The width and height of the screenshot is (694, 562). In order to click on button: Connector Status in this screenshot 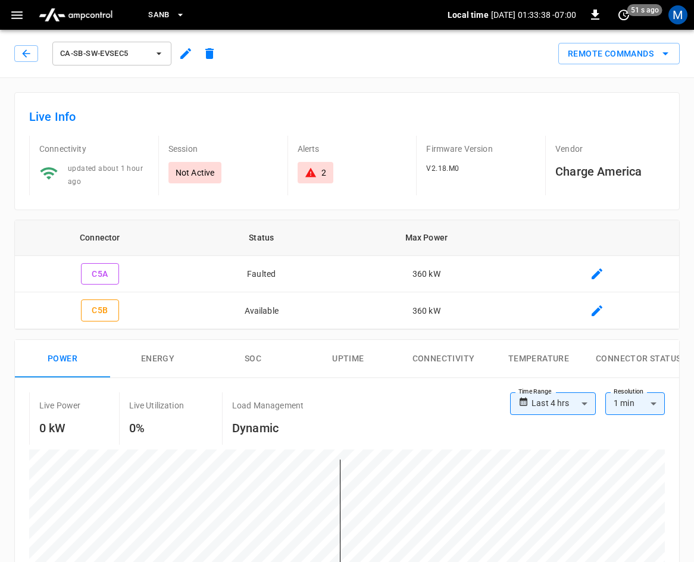, I will do `click(638, 359)`.